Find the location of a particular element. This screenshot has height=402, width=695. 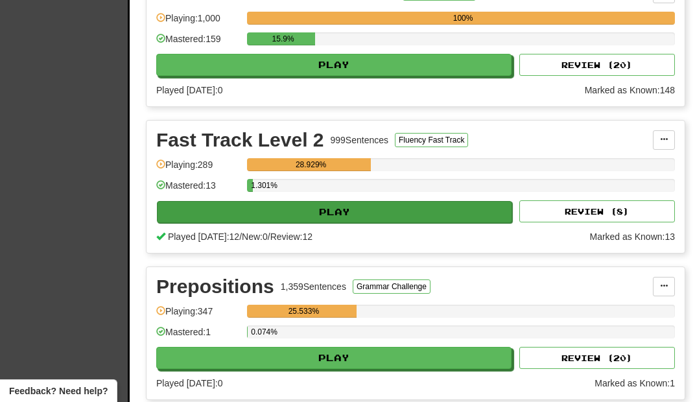

button: Fluency Fast Track is located at coordinates (431, 140).